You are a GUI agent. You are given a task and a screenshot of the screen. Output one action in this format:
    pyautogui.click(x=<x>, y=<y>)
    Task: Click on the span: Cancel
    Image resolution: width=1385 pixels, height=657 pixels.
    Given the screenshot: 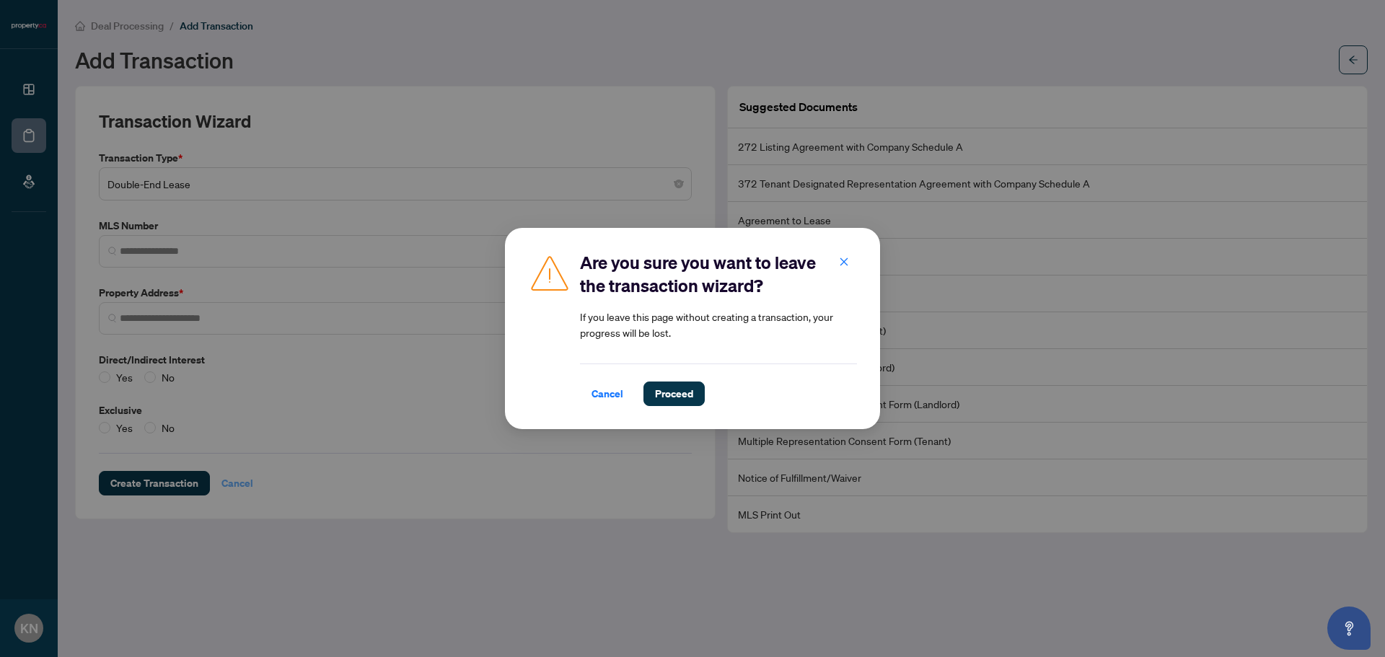 What is the action you would take?
    pyautogui.click(x=607, y=394)
    